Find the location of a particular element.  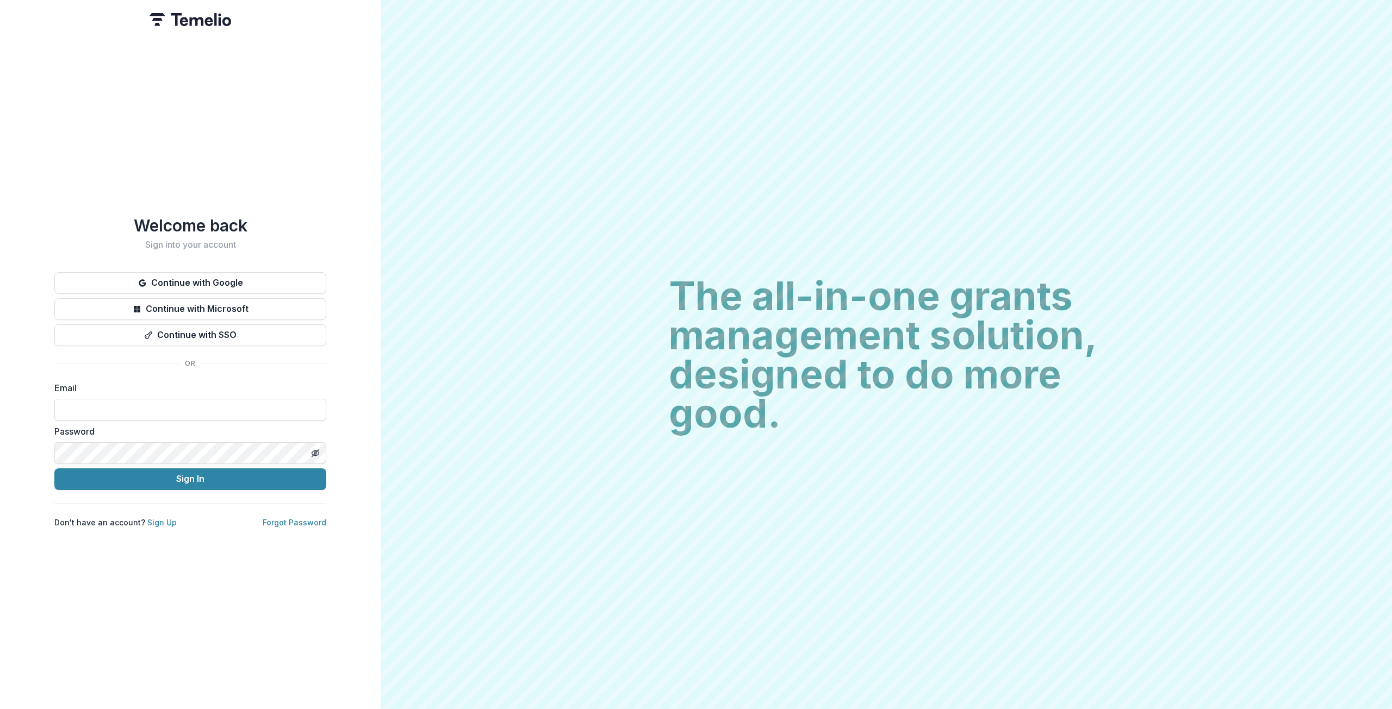

button: Sign In is located at coordinates (190, 479).